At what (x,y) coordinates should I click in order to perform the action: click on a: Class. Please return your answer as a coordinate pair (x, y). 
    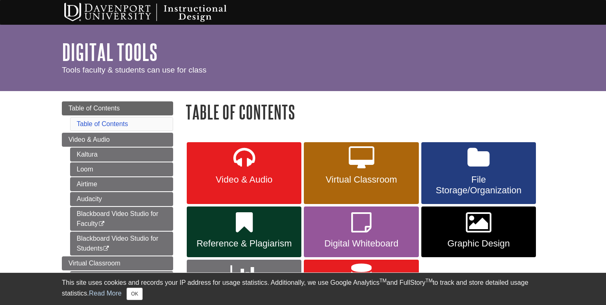
    Looking at the image, I should click on (122, 278).